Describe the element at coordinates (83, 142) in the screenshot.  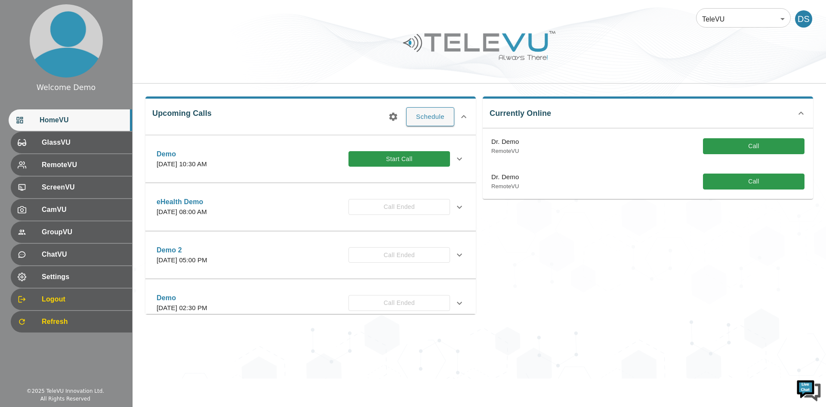
I see `span: GlassVU` at that location.